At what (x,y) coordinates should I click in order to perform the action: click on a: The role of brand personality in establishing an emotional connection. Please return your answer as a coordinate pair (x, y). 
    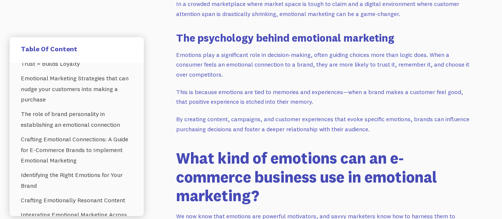
    Looking at the image, I should click on (77, 120).